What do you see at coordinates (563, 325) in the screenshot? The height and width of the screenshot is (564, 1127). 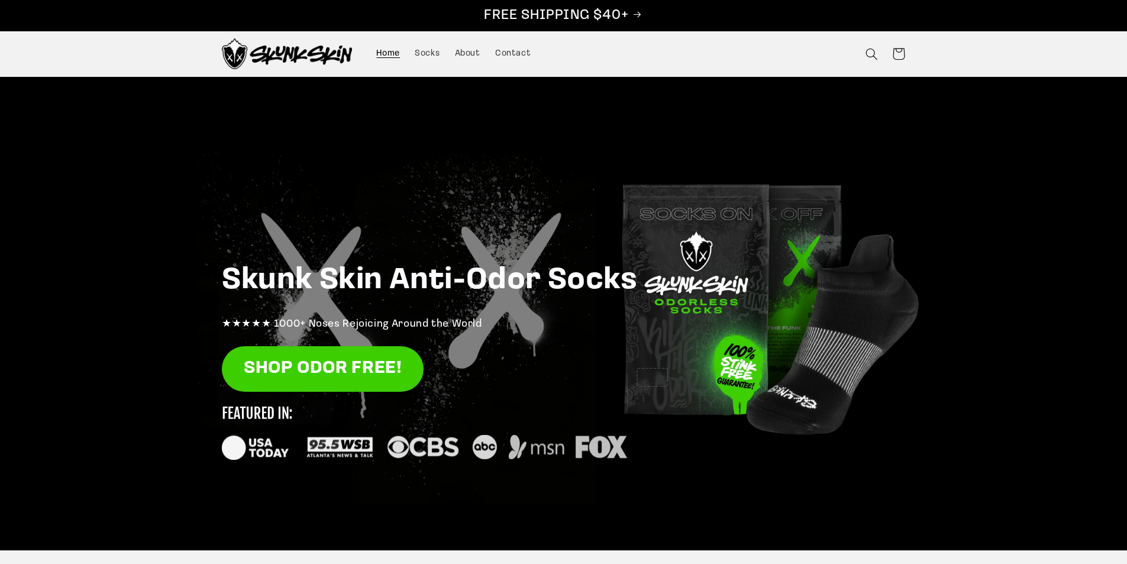 I see `p: ★★★★★ 1000+ Noses Rejoicing Around the World` at bounding box center [563, 325].